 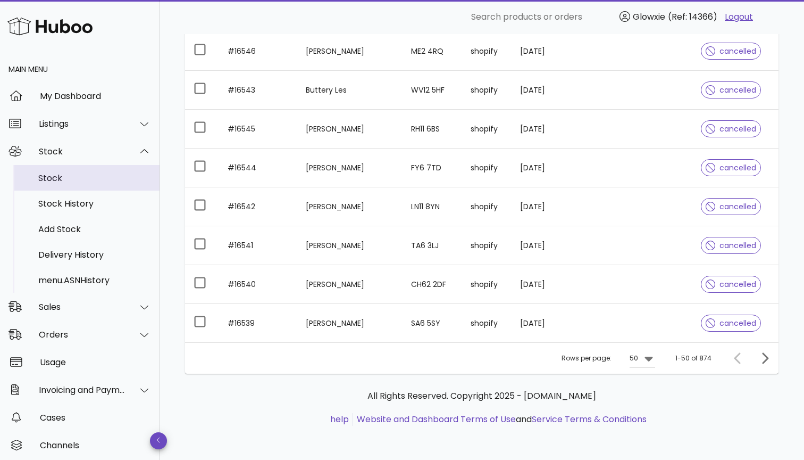 I want to click on div: Cases, so click(x=95, y=417).